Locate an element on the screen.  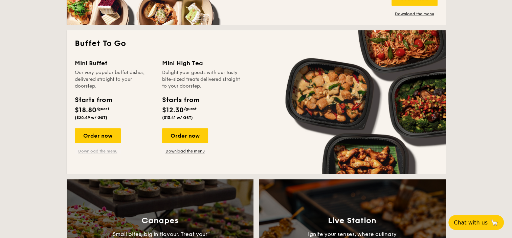
span: ($20.49 w/ GST) is located at coordinates (91, 118).